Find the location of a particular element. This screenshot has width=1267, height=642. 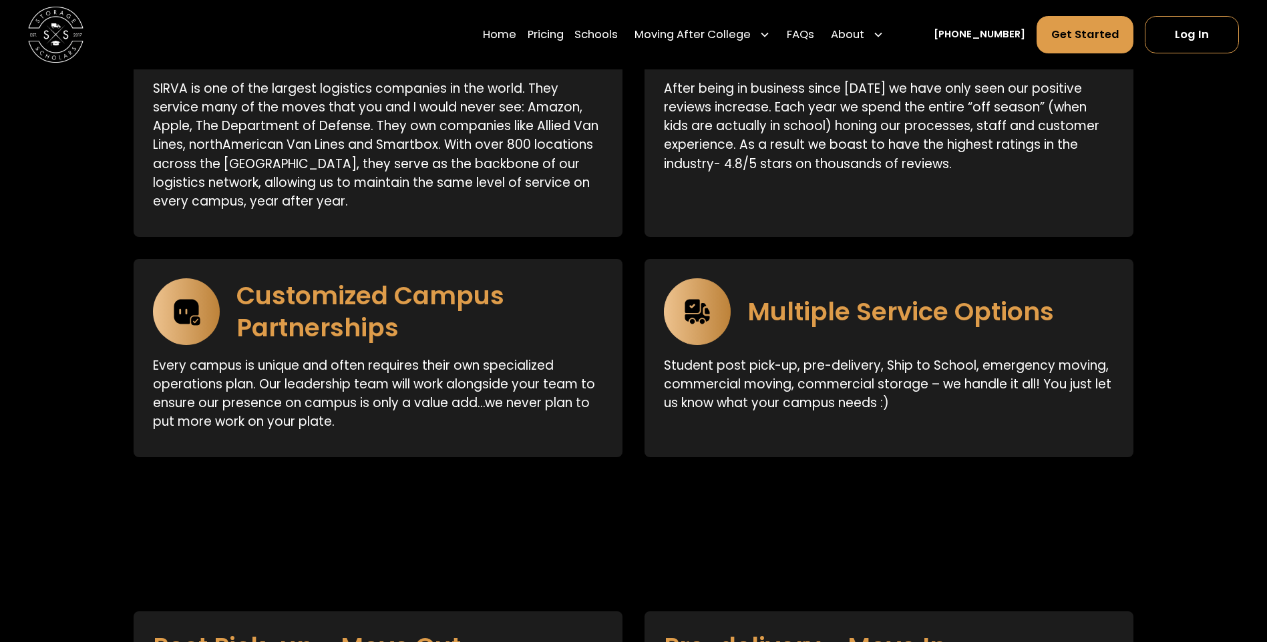

a: Get Started is located at coordinates (1085, 35).